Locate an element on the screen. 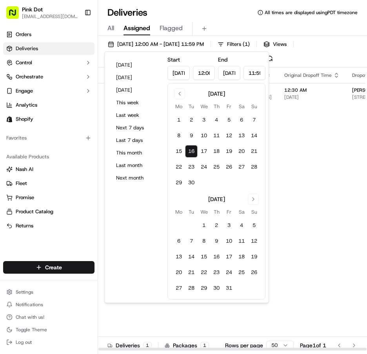  div: Available Products is located at coordinates (49, 157).